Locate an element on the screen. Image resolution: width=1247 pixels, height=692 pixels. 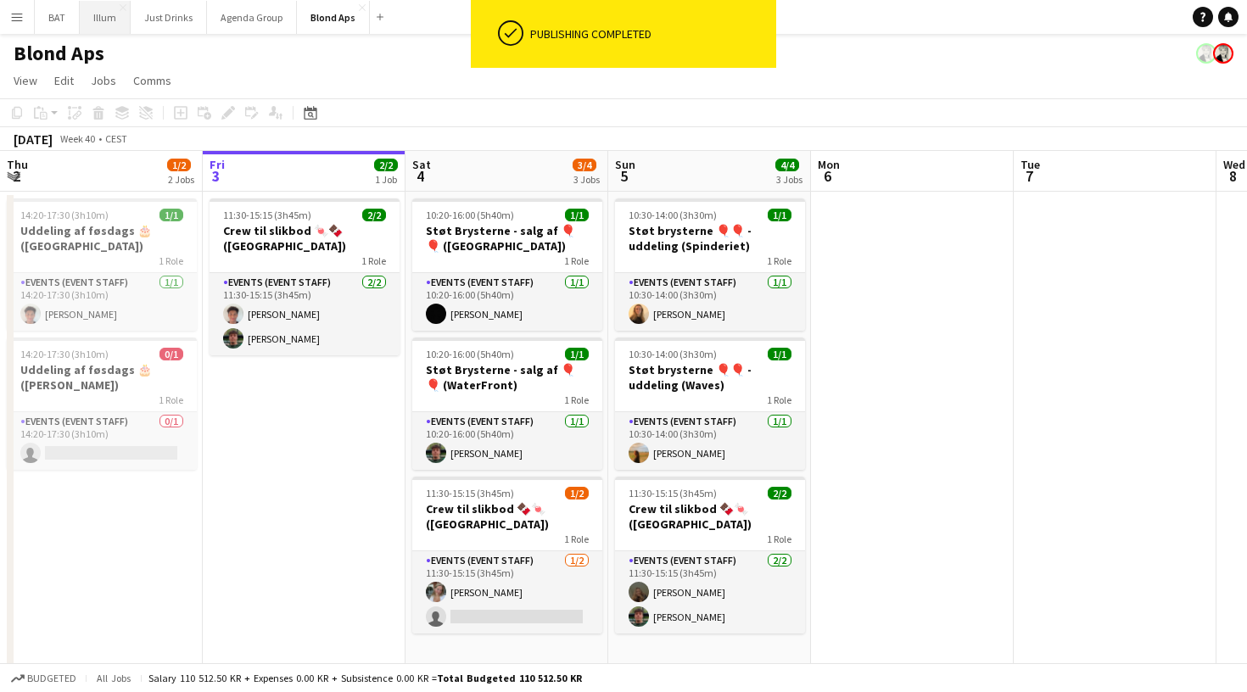
app-job-card: 10:30-14:00 (3h30m)1/1Støt brysterne 🎈🎈 - uddeling (Waves)1 RoleEvents (Event Staff)1/110:30-14:0... is located at coordinates (710, 404).